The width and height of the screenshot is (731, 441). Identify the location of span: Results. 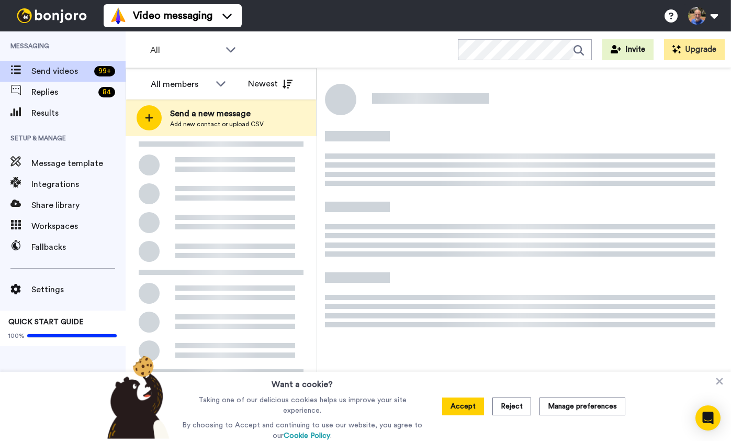
(79, 113).